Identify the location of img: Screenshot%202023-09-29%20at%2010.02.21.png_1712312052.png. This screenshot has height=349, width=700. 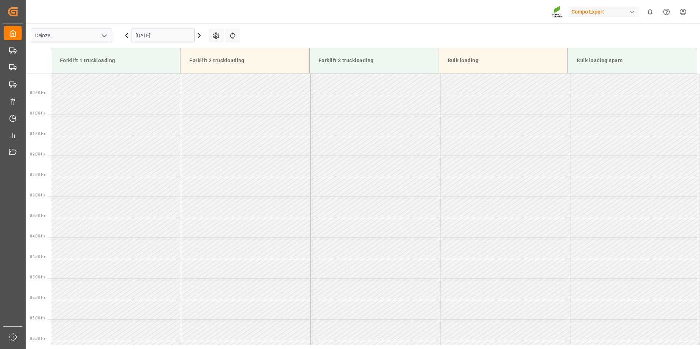
(558, 12).